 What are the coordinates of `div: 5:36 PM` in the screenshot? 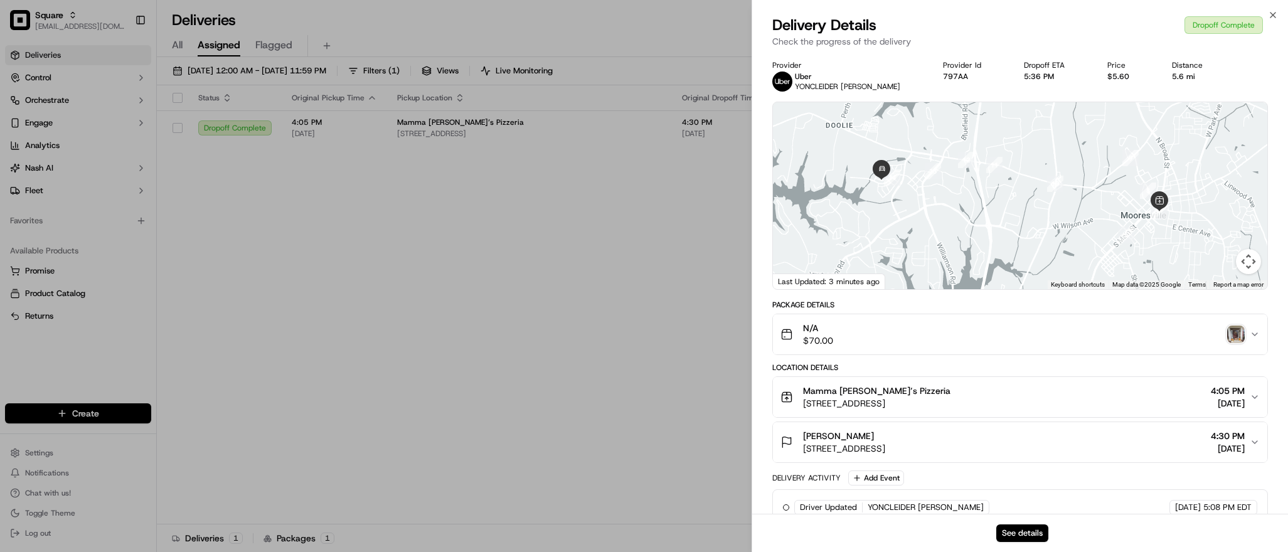 It's located at (1056, 77).